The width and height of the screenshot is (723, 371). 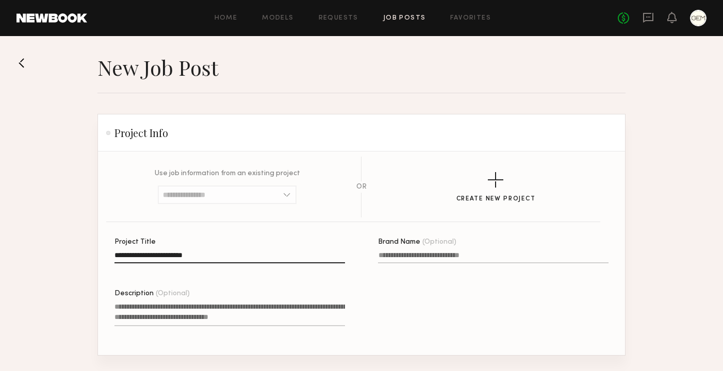 What do you see at coordinates (137, 133) in the screenshot?
I see `h2: Project Info` at bounding box center [137, 133].